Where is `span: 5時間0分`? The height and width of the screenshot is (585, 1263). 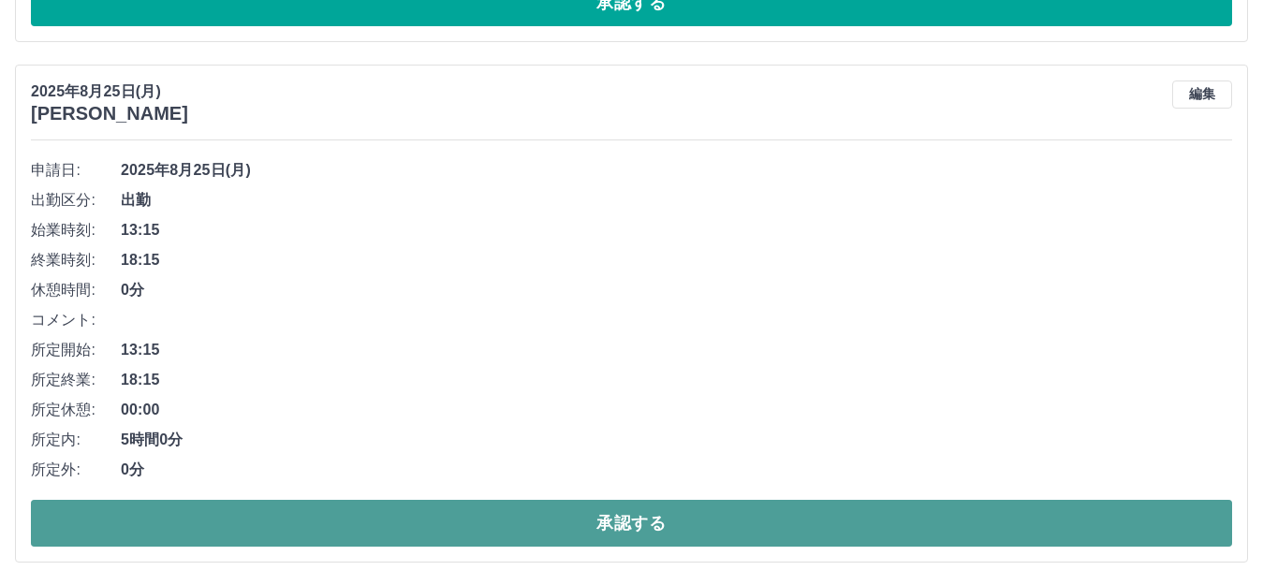
span: 5時間0分 is located at coordinates (676, 440).